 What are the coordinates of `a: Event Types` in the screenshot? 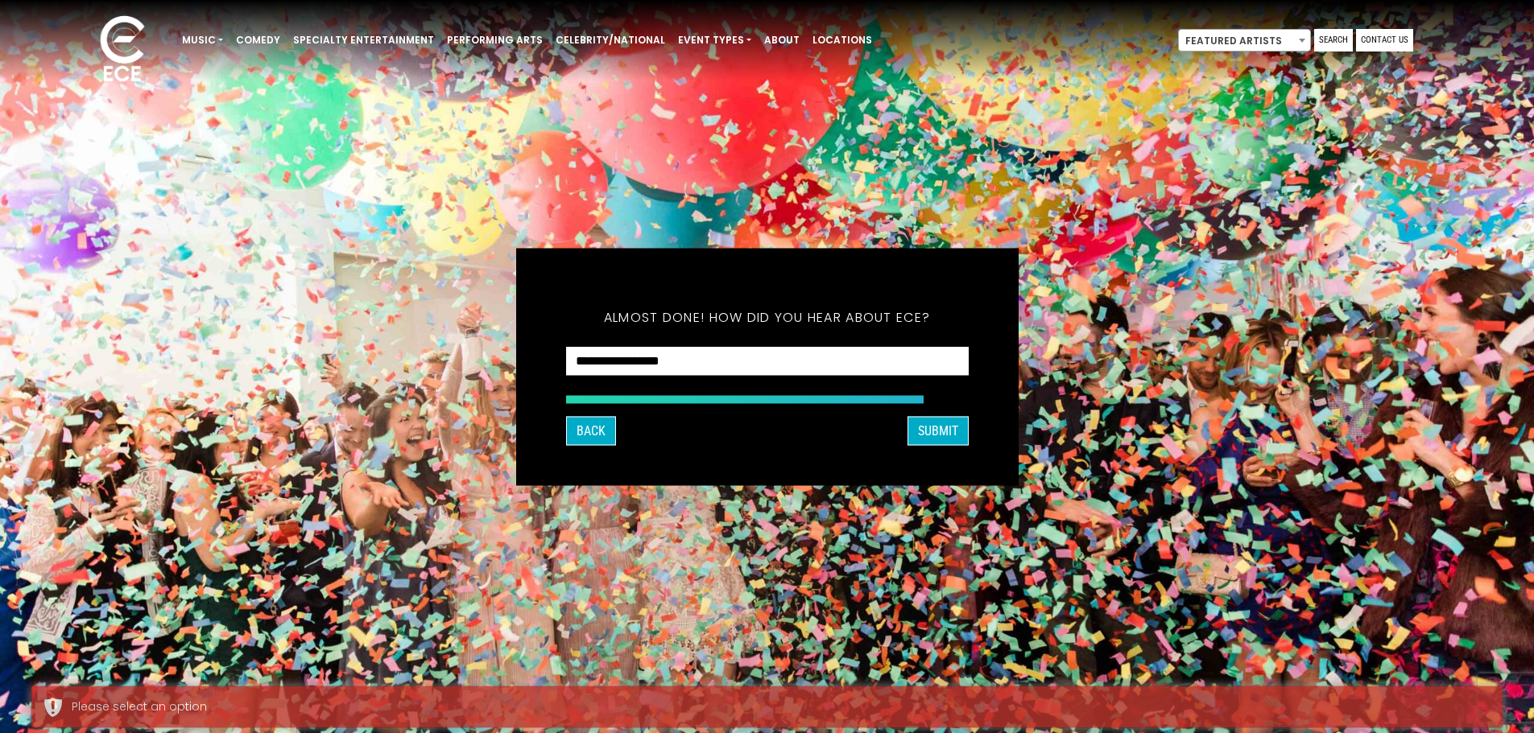 It's located at (714, 40).